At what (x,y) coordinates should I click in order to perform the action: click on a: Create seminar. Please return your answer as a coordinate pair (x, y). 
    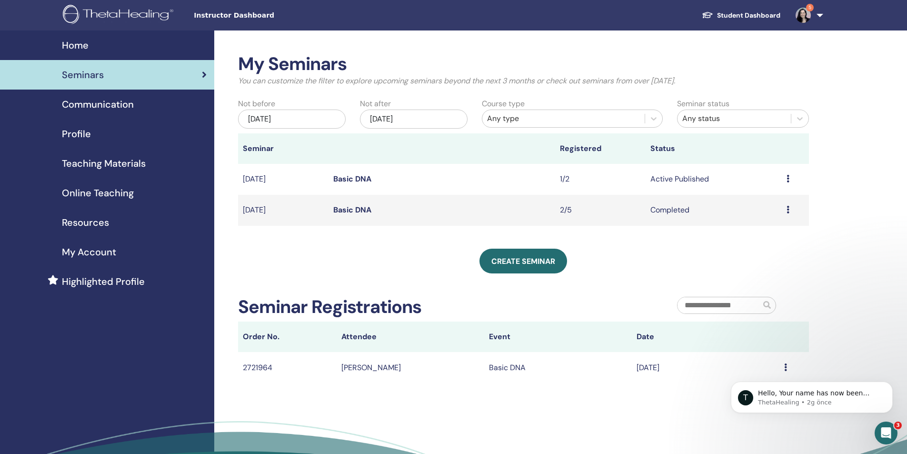
    Looking at the image, I should click on (523, 261).